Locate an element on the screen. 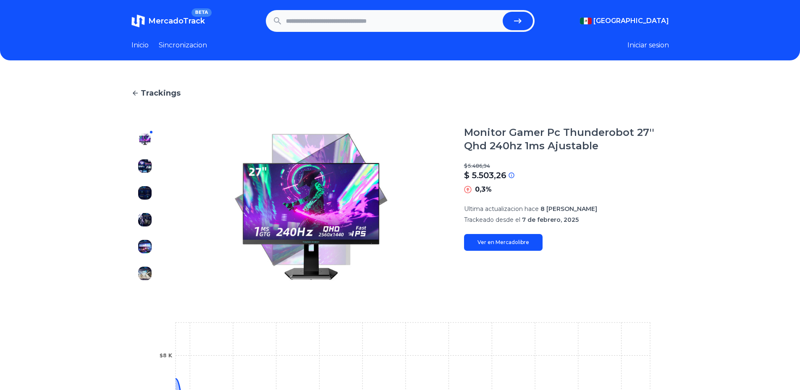 This screenshot has height=390, width=800. span: Trackeado desde el is located at coordinates (492, 220).